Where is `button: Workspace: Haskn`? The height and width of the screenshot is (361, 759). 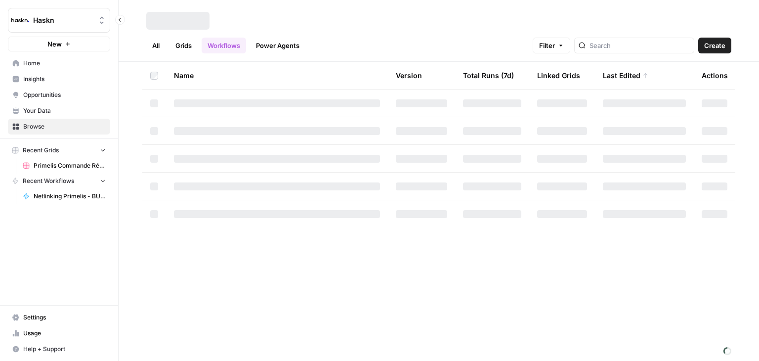
button: Workspace: Haskn is located at coordinates (59, 20).